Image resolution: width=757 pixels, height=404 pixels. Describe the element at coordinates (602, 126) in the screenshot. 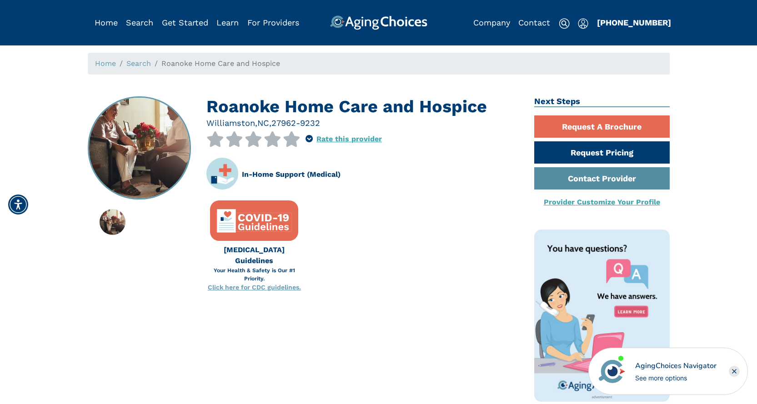

I see `a: Request A Brochure` at that location.